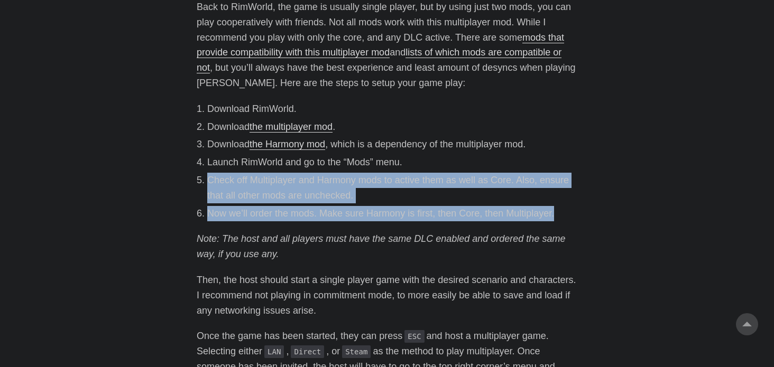  Describe the element at coordinates (274, 352) in the screenshot. I see `code: LAN` at that location.